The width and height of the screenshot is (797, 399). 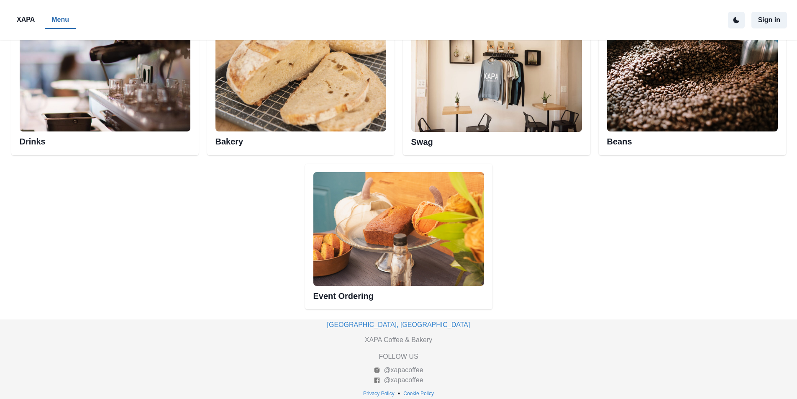 I want to click on h2: Swag, so click(x=497, y=139).